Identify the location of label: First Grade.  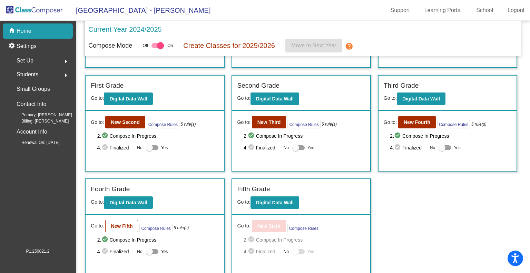
(107, 86).